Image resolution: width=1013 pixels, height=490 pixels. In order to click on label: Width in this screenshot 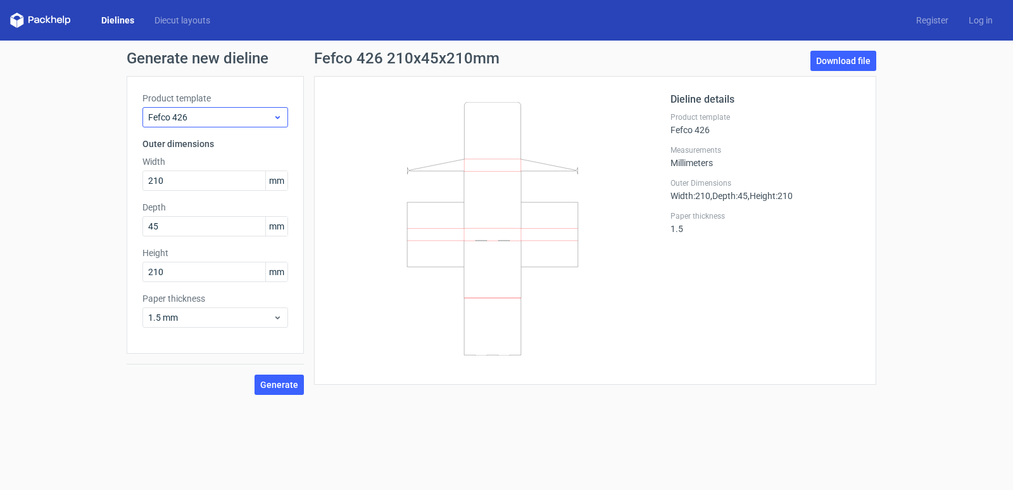, I will do `click(215, 162)`.